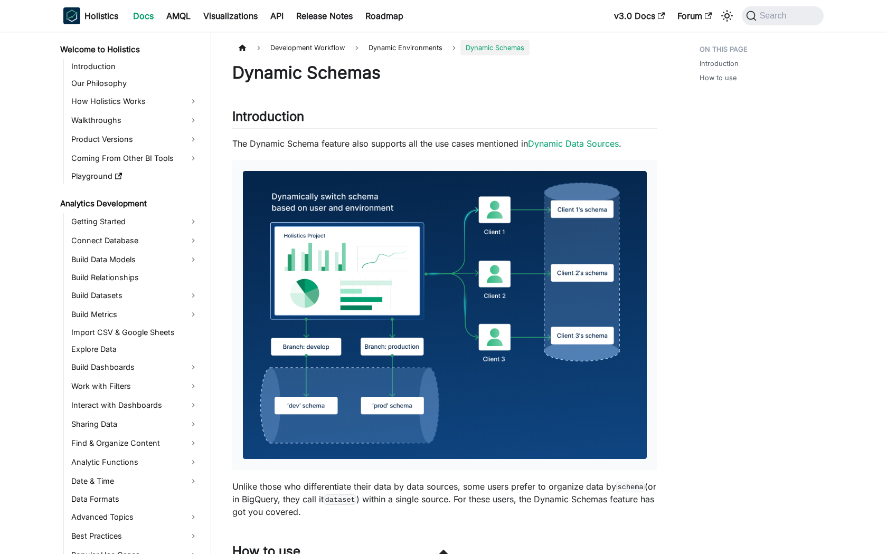  What do you see at coordinates (445, 119) in the screenshot?
I see `h2: Introduction` at bounding box center [445, 119].